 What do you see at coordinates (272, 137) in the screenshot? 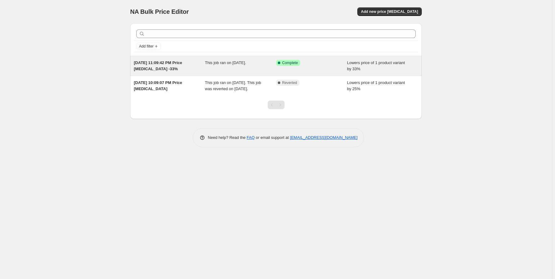
I see `span: or email support at` at bounding box center [272, 137].